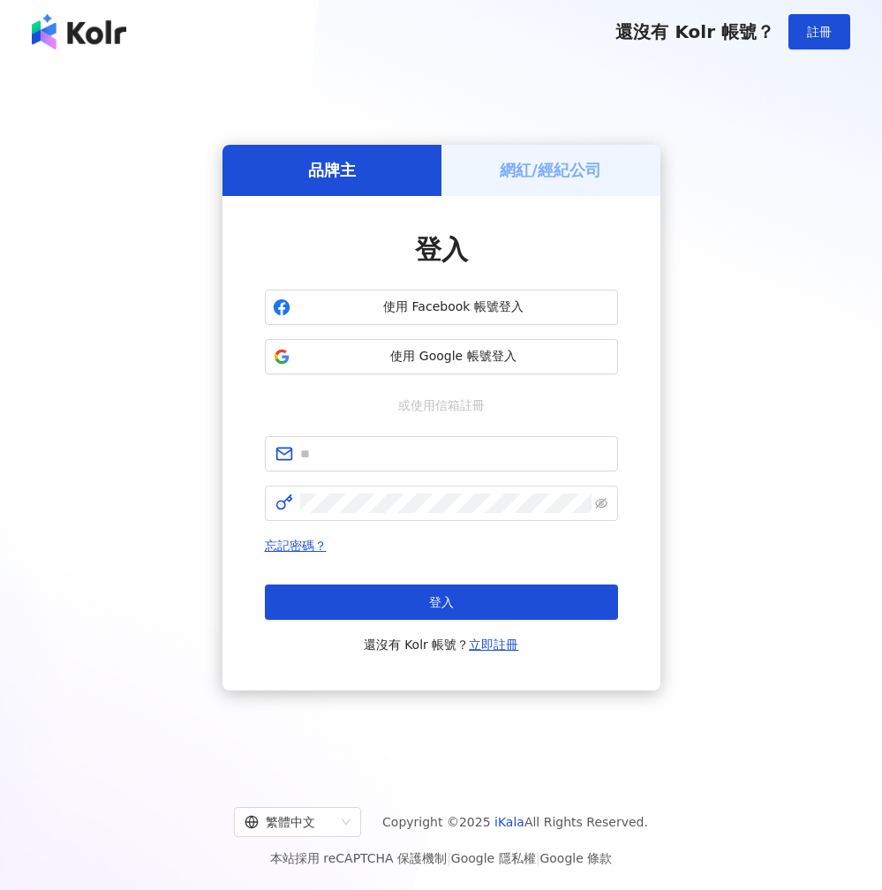 The width and height of the screenshot is (882, 890). I want to click on a: 立即註冊, so click(494, 645).